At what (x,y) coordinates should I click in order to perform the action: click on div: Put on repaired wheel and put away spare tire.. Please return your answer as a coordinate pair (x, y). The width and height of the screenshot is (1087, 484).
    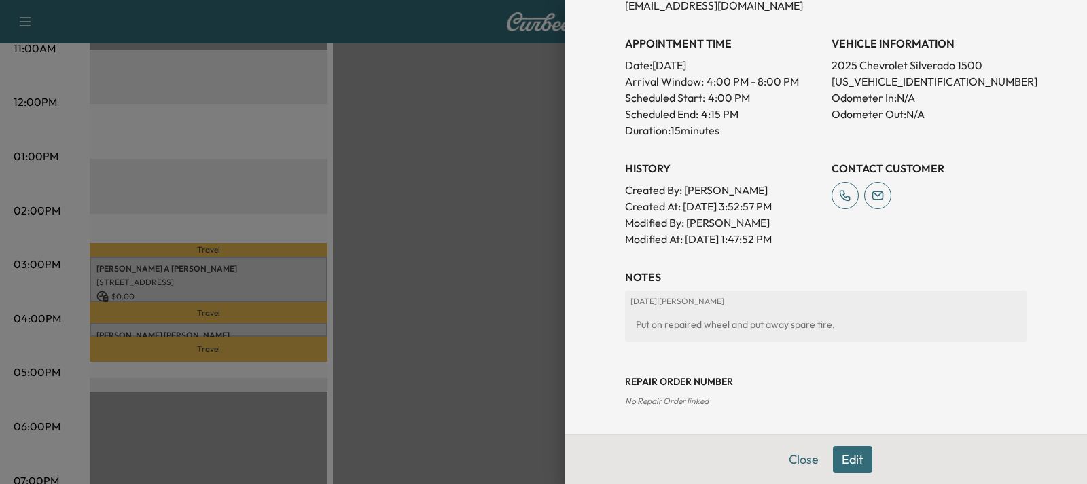
    Looking at the image, I should click on (826, 325).